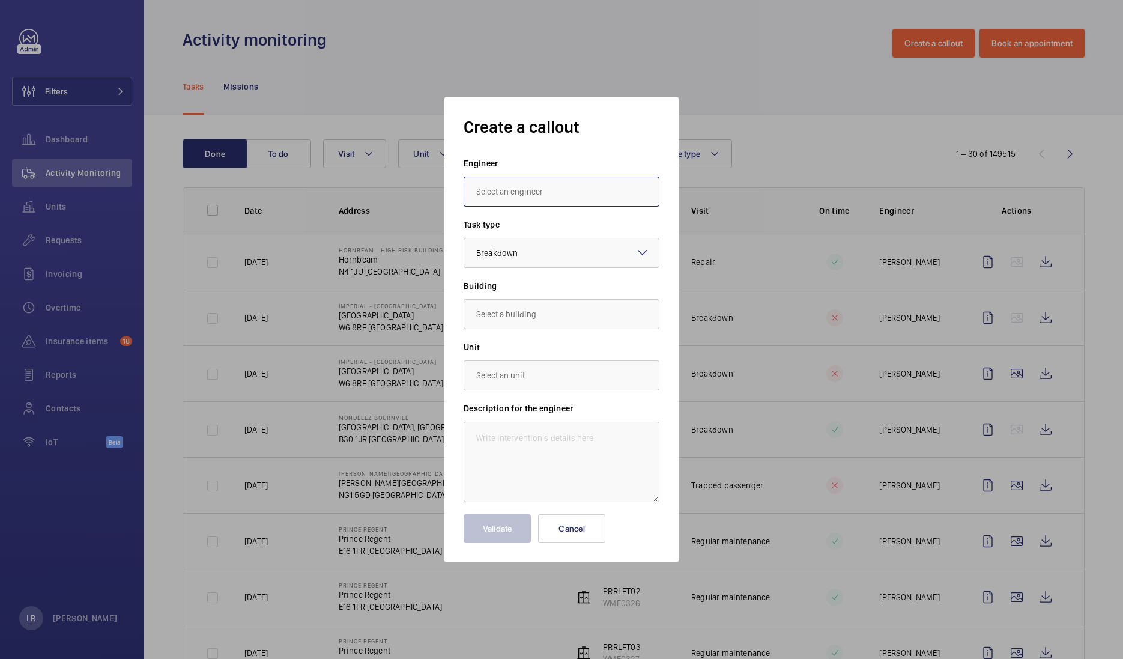  What do you see at coordinates (562, 225) in the screenshot?
I see `label: Task type` at bounding box center [562, 225].